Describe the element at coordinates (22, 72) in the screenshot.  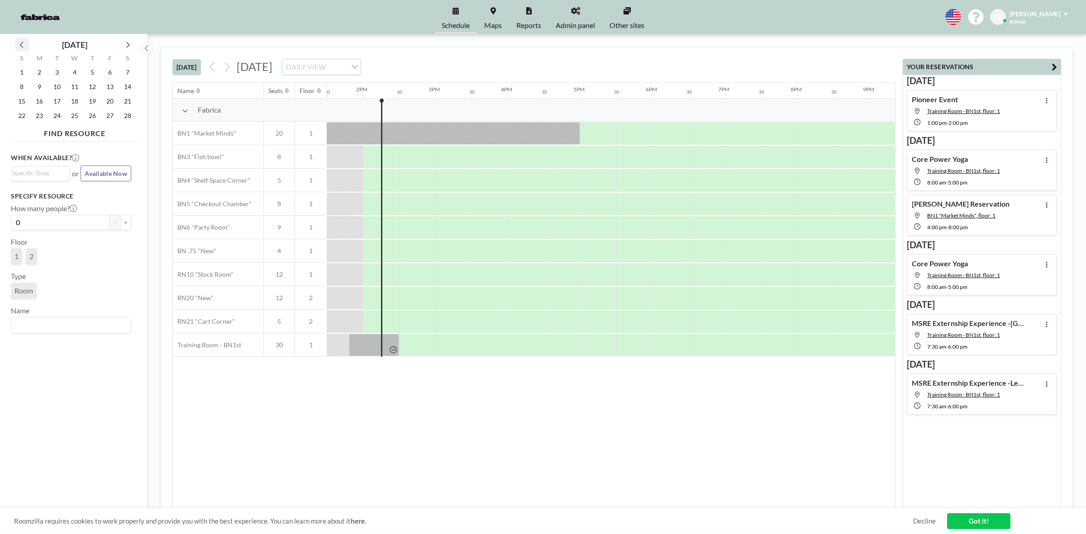
I see `span: Sunday, February 1, 2026` at that location.